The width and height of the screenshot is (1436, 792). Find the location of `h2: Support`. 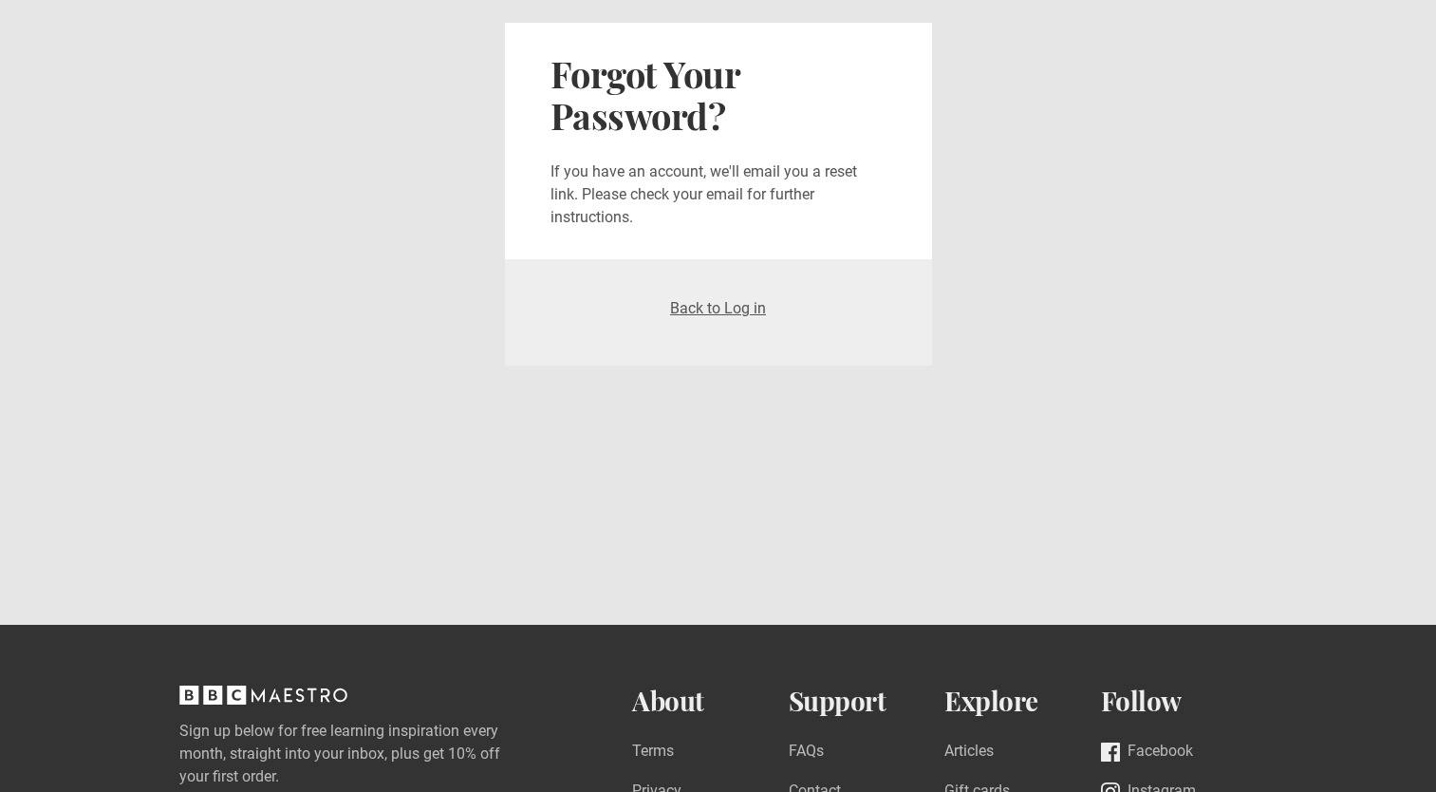

h2: Support is located at coordinates (867, 701).